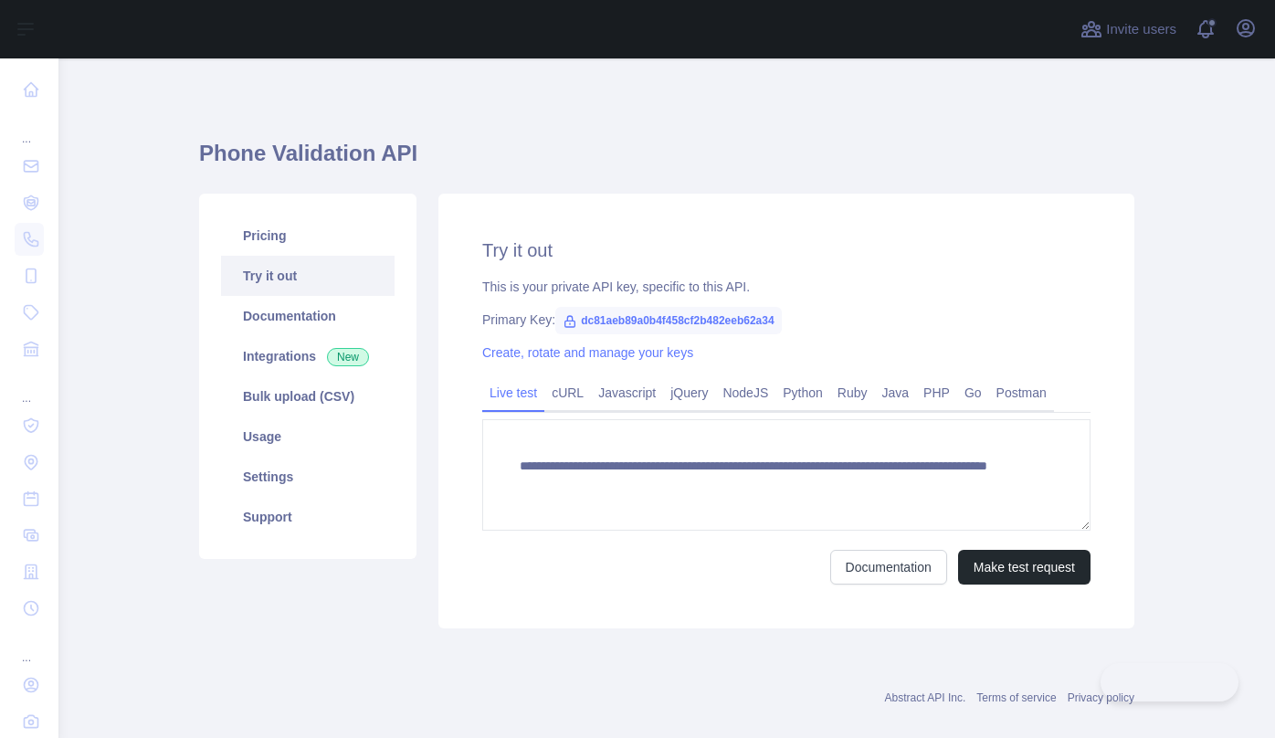 Image resolution: width=1275 pixels, height=738 pixels. I want to click on a: Abstract API Inc., so click(925, 698).